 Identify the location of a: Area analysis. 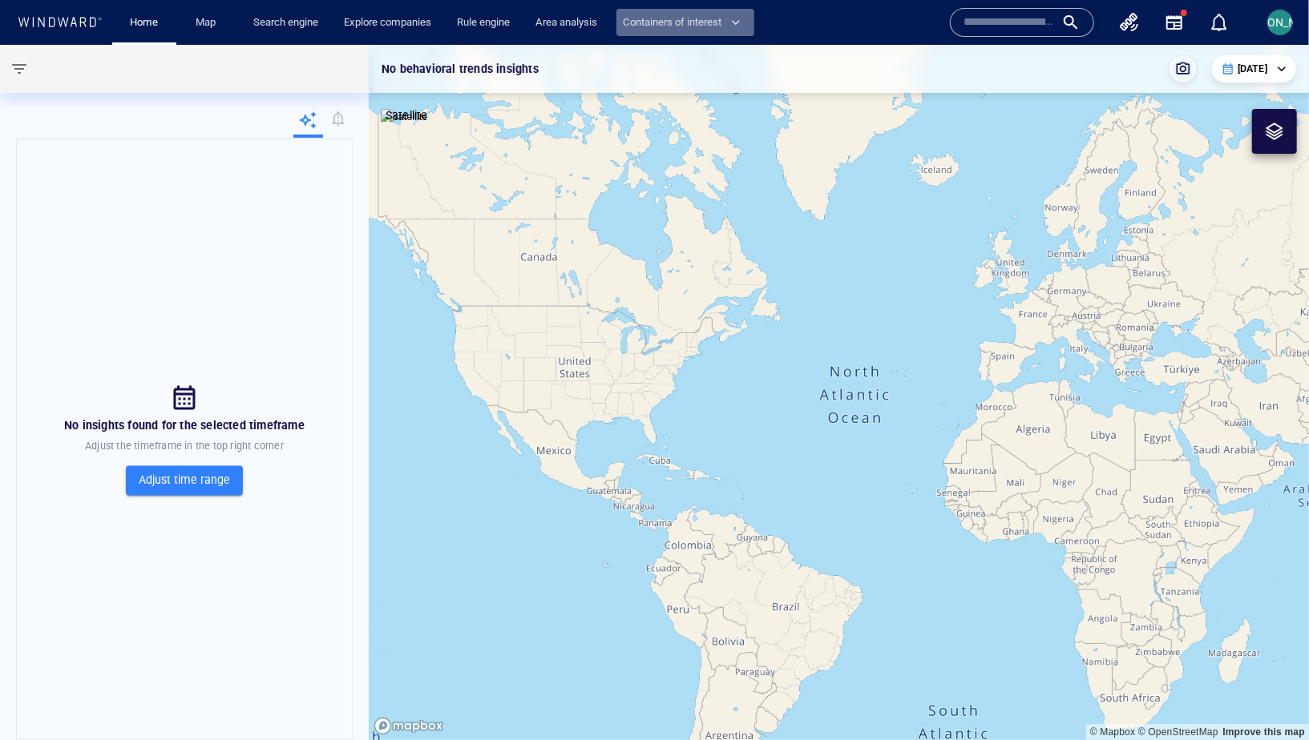
(566, 22).